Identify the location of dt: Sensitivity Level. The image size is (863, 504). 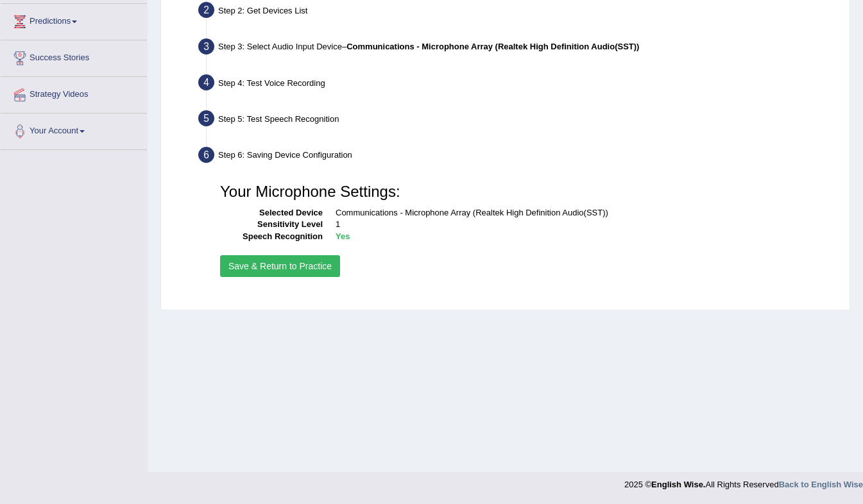
(271, 225).